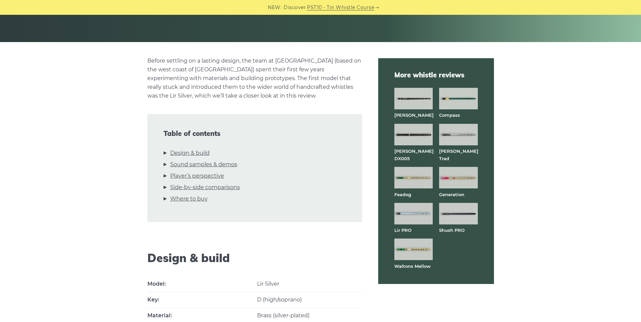 The height and width of the screenshot is (322, 641). I want to click on a: Compass, so click(449, 115).